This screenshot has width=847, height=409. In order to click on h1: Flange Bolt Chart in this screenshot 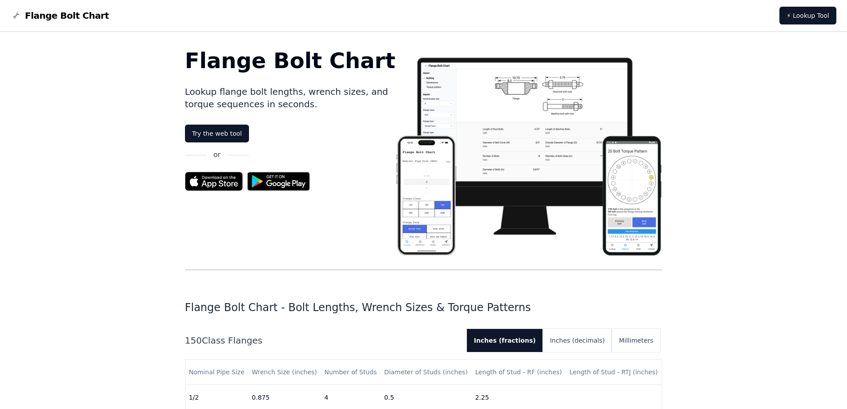, I will do `click(290, 60)`.